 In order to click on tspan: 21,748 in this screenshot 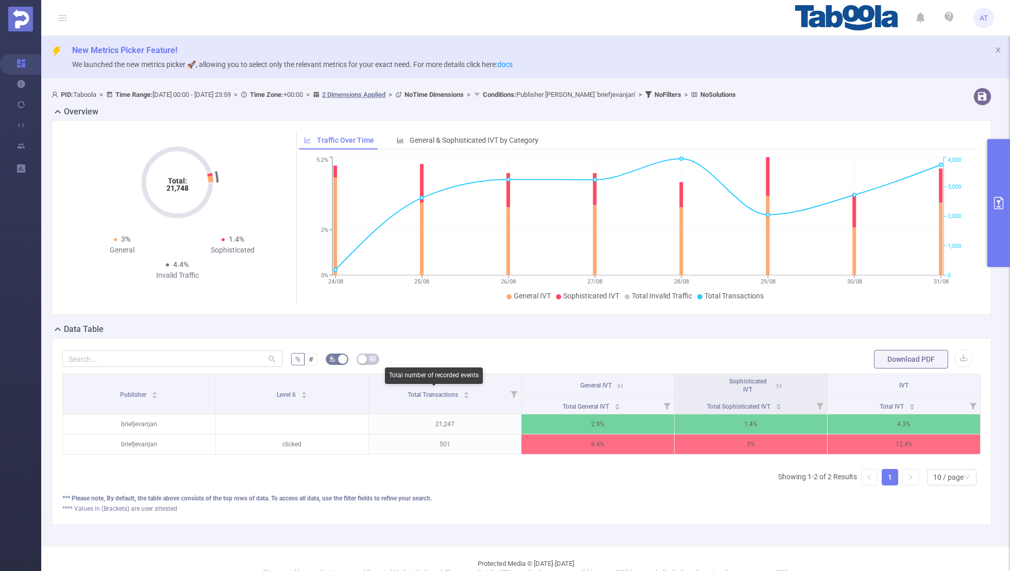, I will do `click(177, 188)`.